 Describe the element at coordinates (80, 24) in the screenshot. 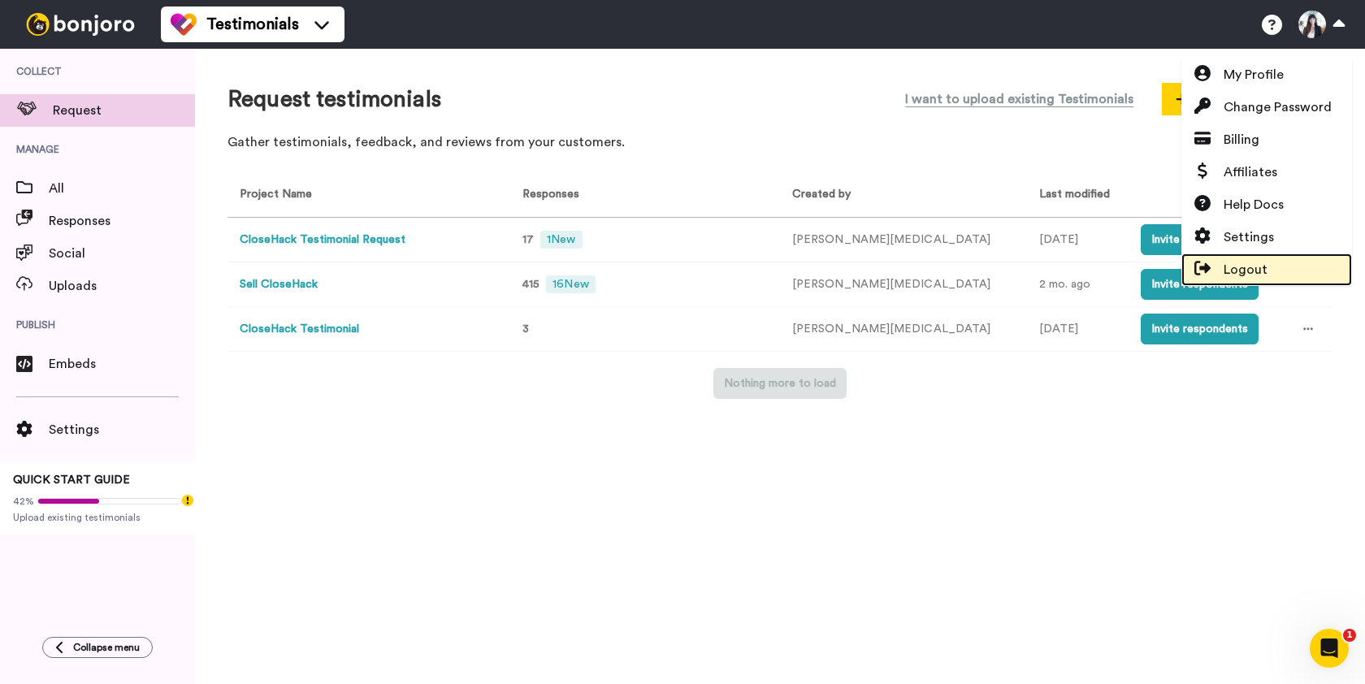

I see `img: bj-logo-header-white.svg` at that location.